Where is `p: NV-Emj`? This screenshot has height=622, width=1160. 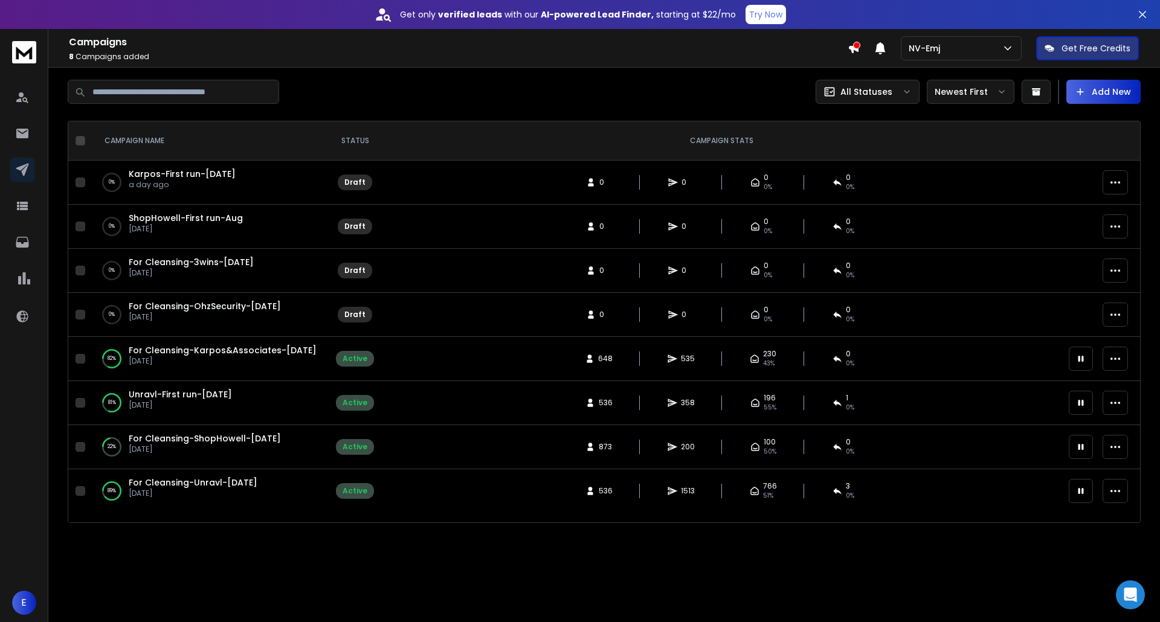
p: NV-Emj is located at coordinates (926, 48).